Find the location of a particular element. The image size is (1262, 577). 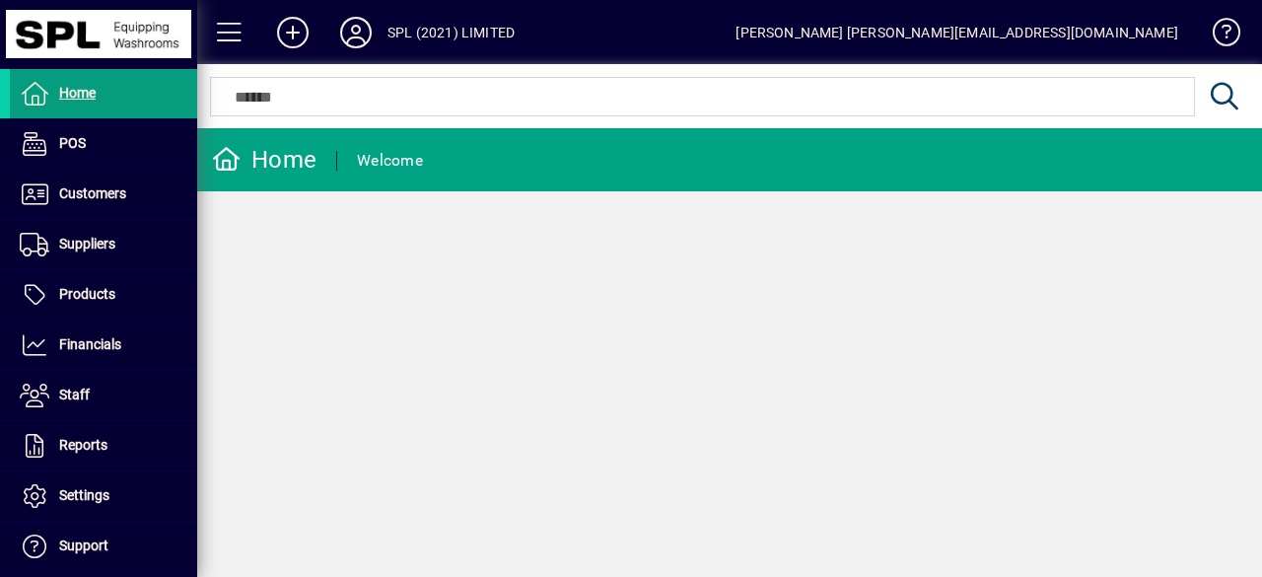

div: Welcome is located at coordinates (389, 161).